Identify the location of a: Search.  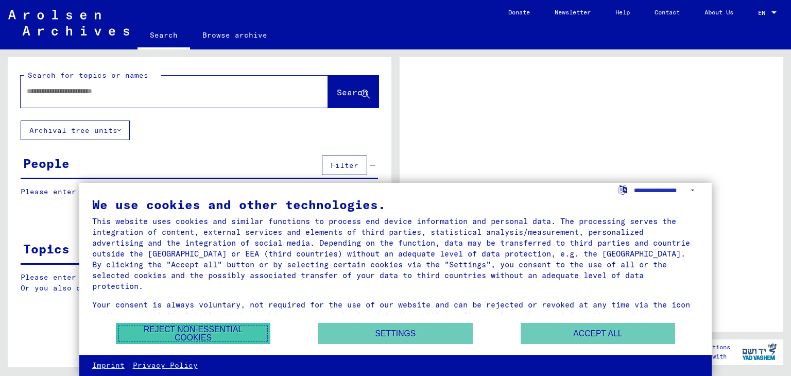
(164, 36).